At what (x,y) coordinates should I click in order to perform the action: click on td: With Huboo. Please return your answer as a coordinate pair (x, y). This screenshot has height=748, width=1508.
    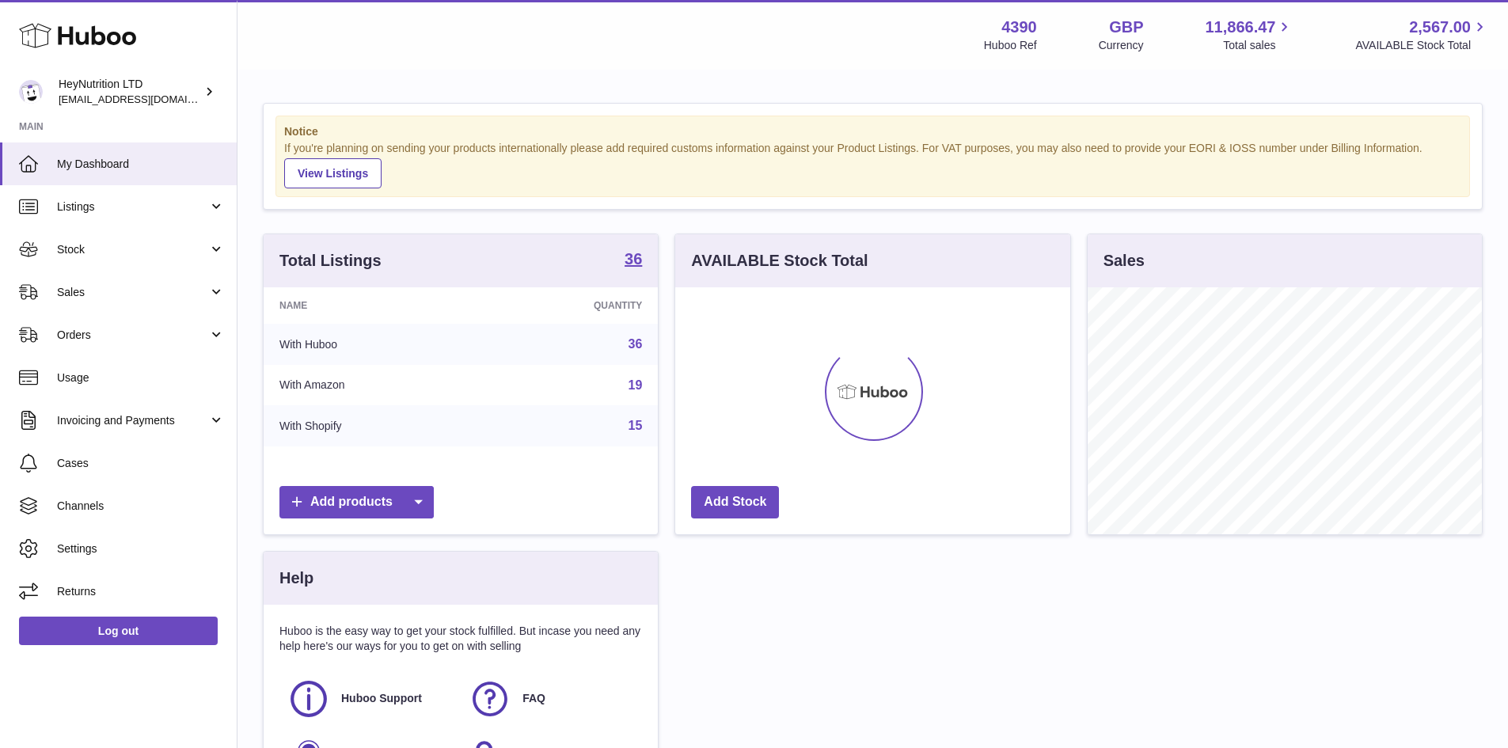
    Looking at the image, I should click on (371, 344).